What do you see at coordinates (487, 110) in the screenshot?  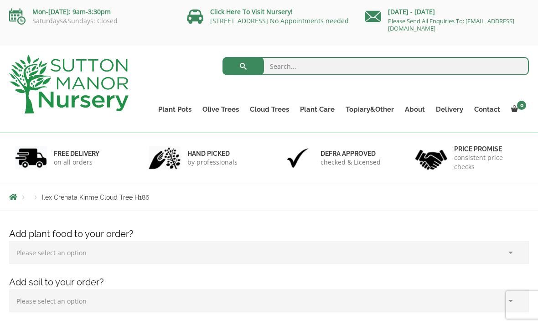 I see `a: Contact` at bounding box center [487, 110].